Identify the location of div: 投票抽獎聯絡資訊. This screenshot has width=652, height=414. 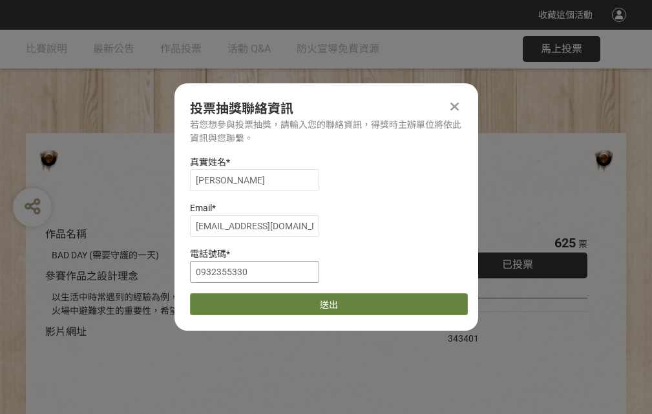
(327, 109).